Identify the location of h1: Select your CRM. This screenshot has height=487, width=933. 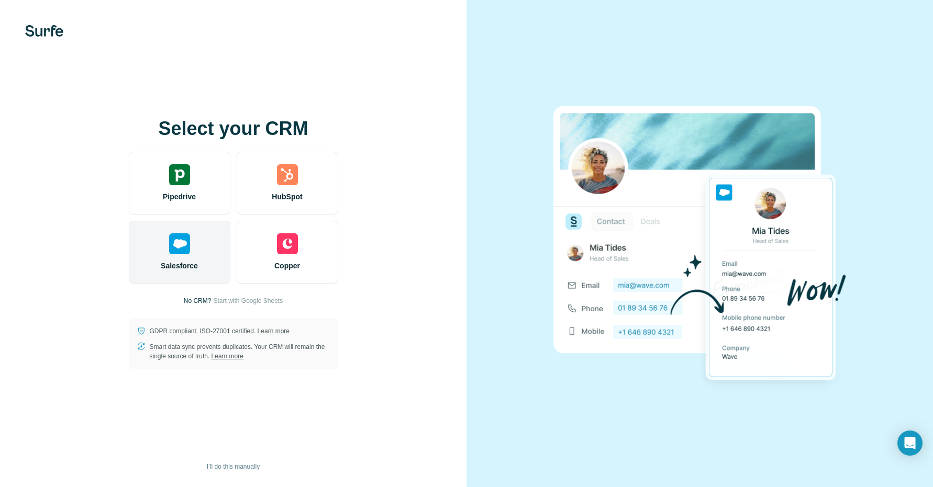
(233, 129).